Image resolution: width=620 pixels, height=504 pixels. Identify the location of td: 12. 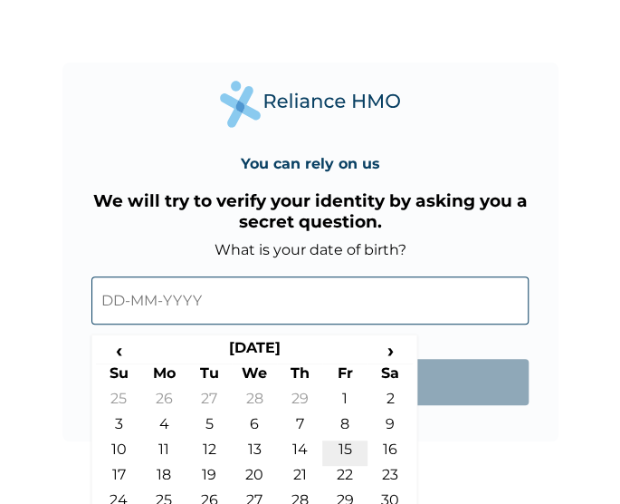
(209, 453).